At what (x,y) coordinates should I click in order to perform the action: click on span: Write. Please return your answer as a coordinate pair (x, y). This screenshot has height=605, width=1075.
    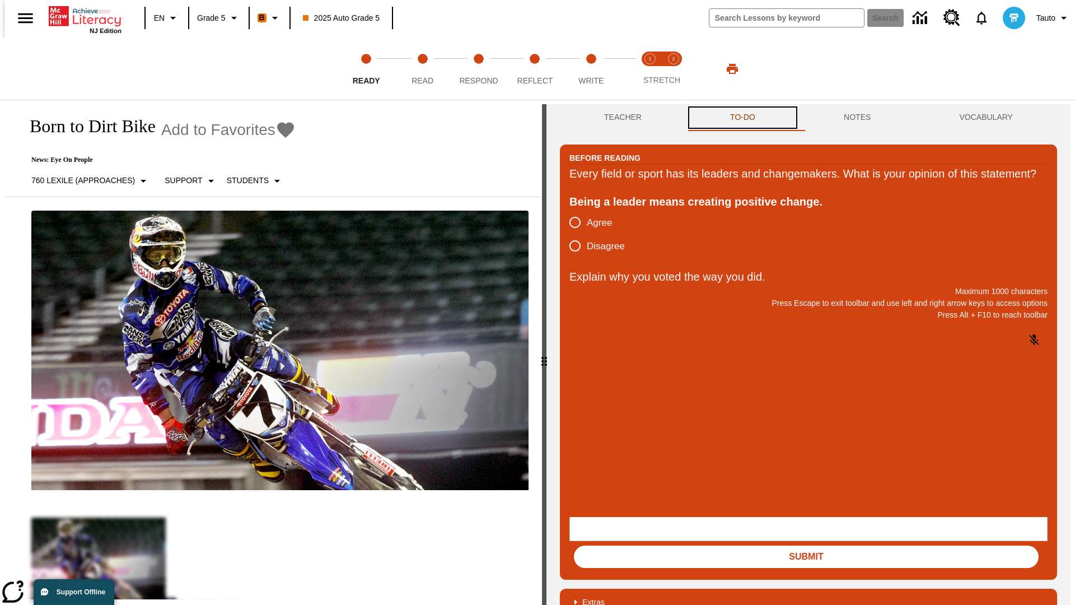
    Looking at the image, I should click on (591, 81).